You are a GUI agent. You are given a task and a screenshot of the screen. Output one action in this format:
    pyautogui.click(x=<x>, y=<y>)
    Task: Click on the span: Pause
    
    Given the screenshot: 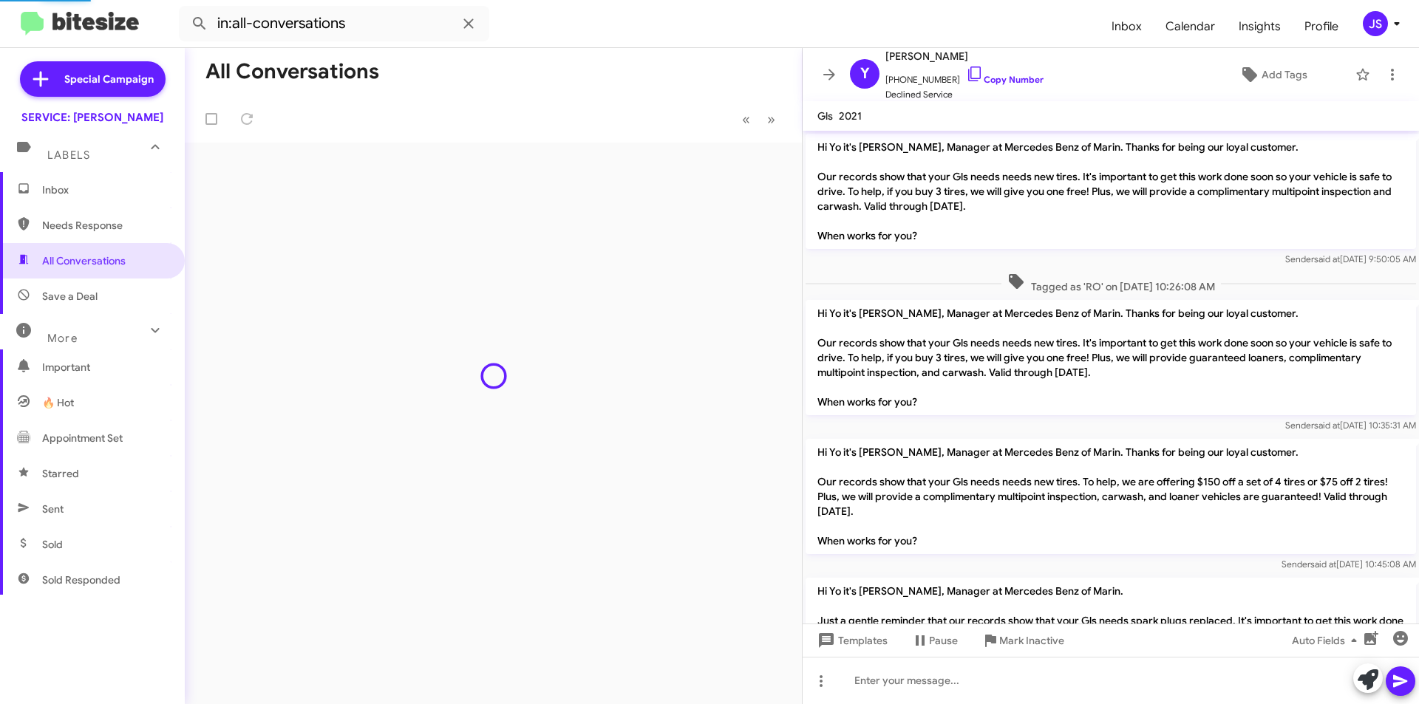 What is the action you would take?
    pyautogui.click(x=943, y=641)
    